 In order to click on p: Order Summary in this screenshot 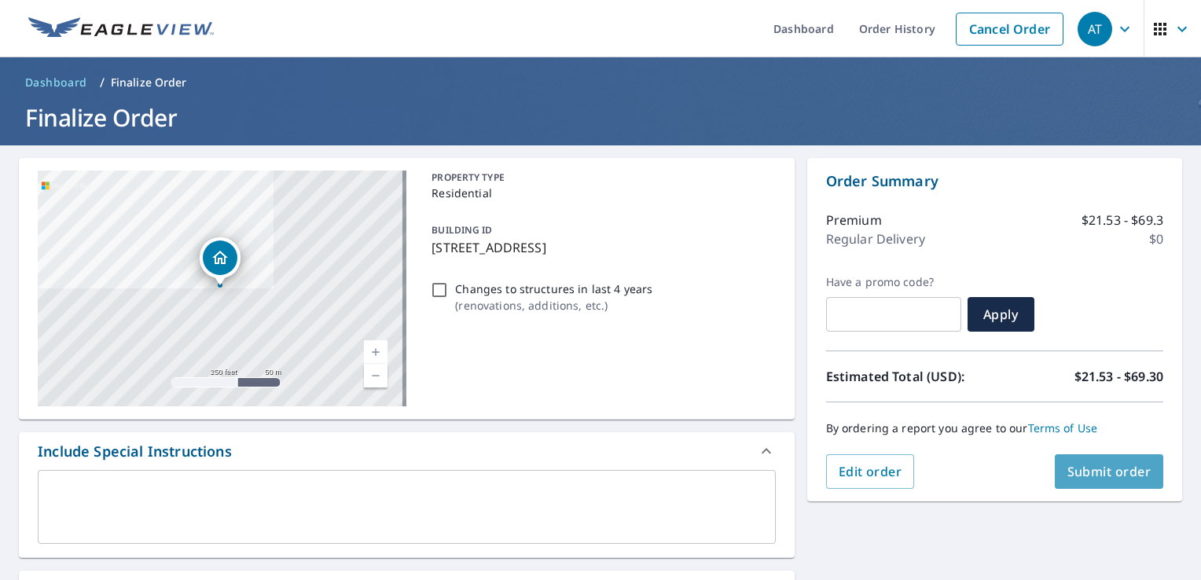, I will do `click(994, 181)`.